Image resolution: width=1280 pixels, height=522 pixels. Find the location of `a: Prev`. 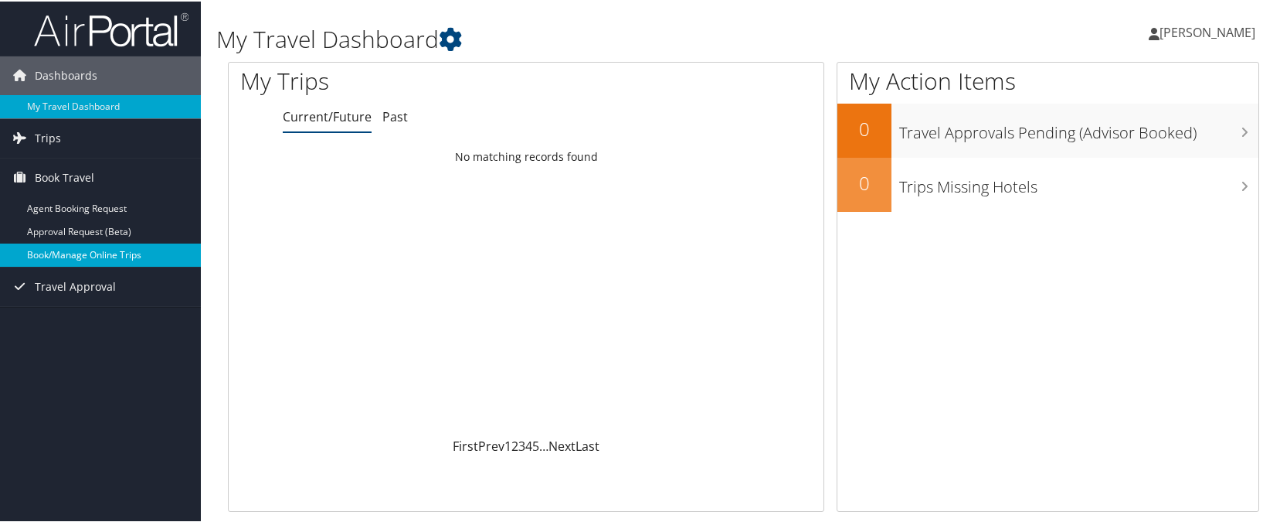

a: Prev is located at coordinates (491, 444).